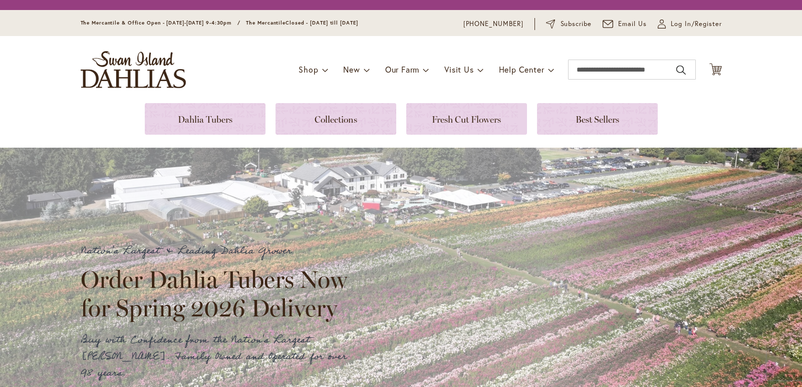 Image resolution: width=802 pixels, height=387 pixels. What do you see at coordinates (351, 69) in the screenshot?
I see `span: New` at bounding box center [351, 69].